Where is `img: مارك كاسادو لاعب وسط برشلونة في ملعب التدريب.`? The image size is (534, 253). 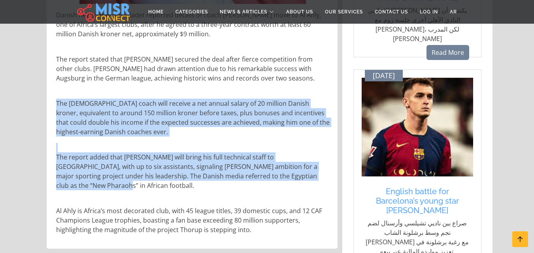
img: مارك كاسادو لاعب وسط برشلونة في ملعب التدريب. is located at coordinates (417, 127).